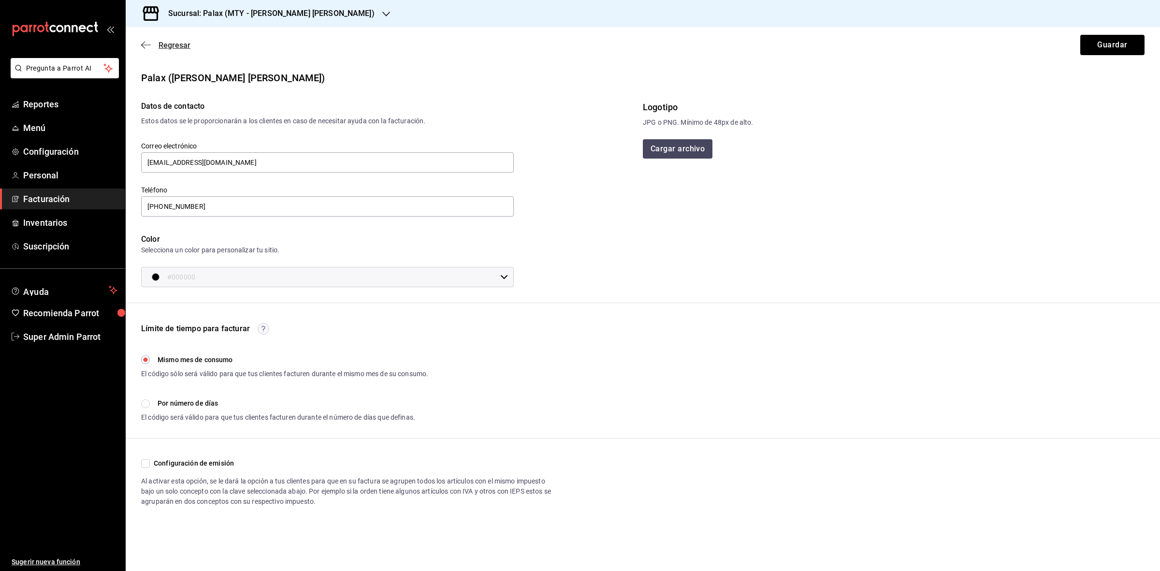 The image size is (1160, 571). What do you see at coordinates (64, 562) in the screenshot?
I see `span: Sugerir nueva función` at bounding box center [64, 562].